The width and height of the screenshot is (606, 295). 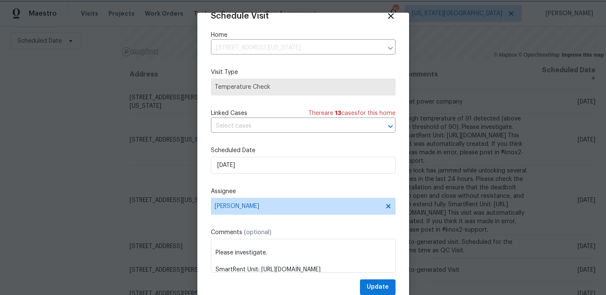 I want to click on span: (optional), so click(x=257, y=233).